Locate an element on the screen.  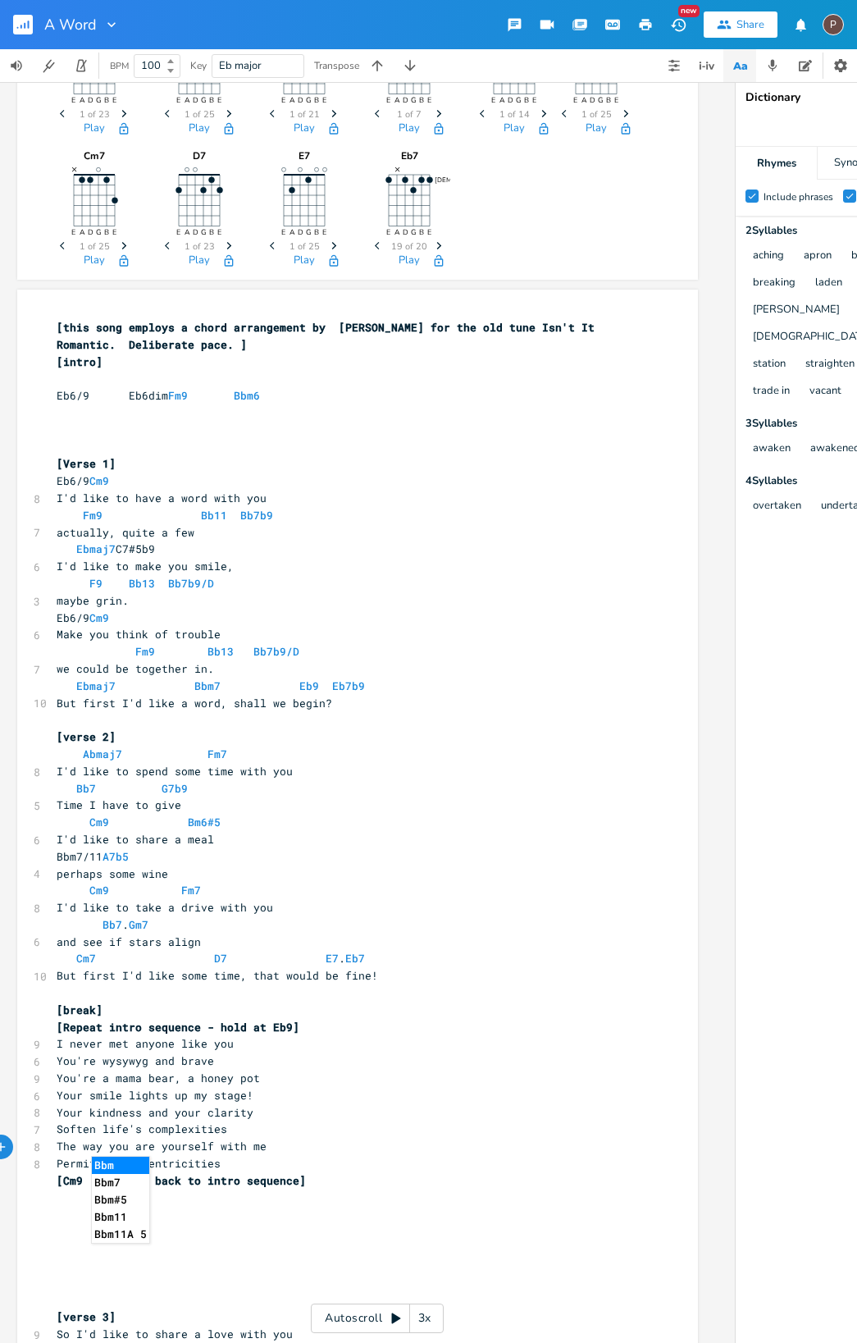
span: Eb7 is located at coordinates (355, 958).